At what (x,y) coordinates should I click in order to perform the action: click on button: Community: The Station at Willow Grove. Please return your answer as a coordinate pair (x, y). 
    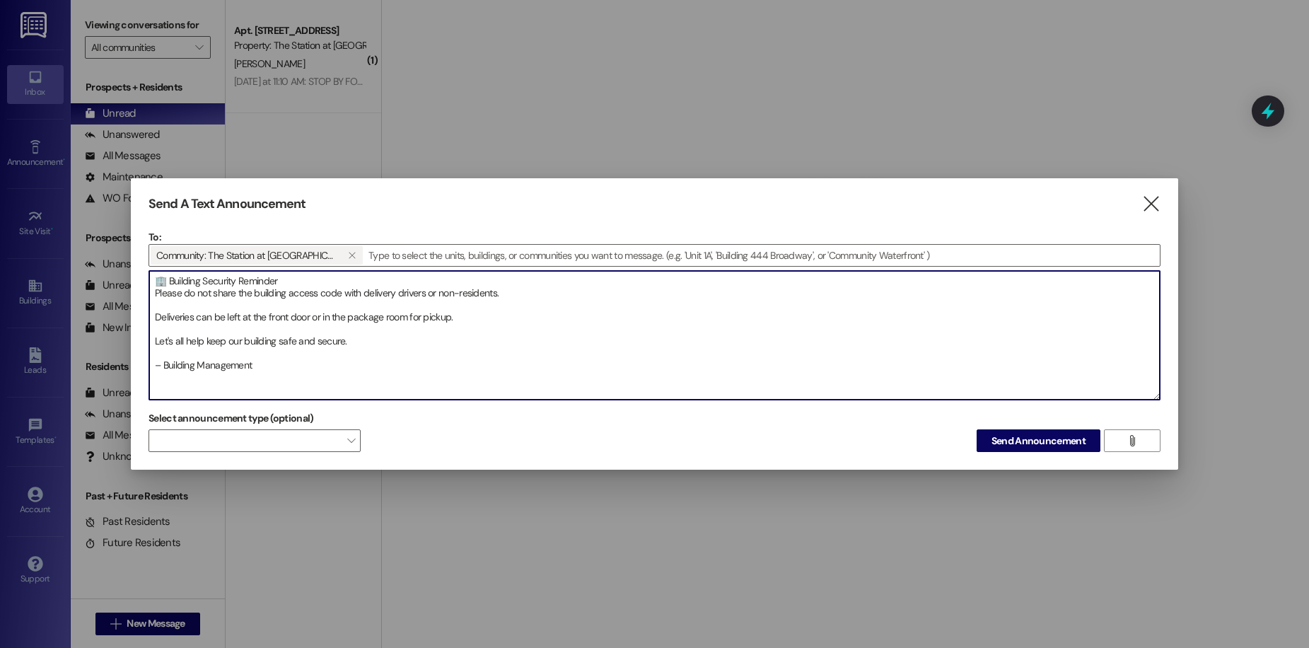
    Looking at the image, I should click on (352, 255).